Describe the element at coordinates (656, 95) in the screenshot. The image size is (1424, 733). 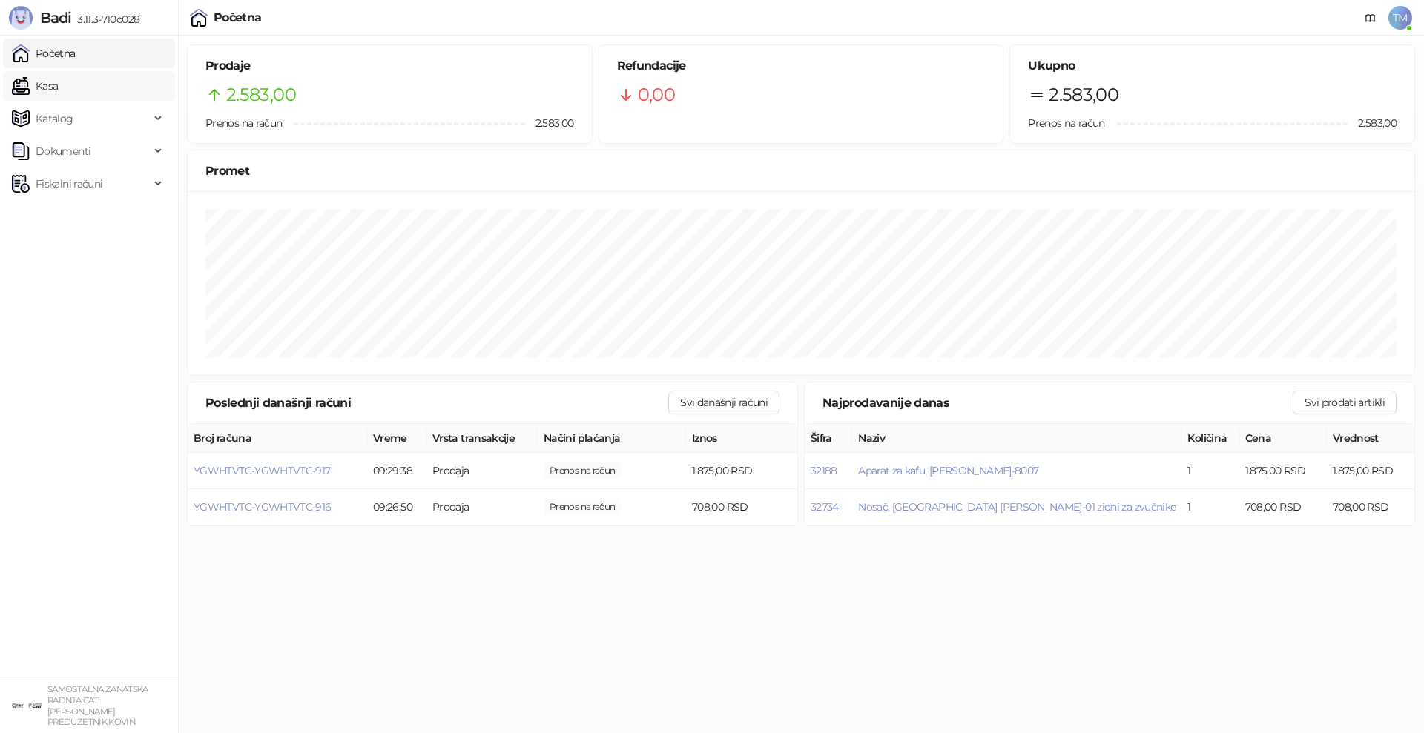
I see `span: 0,00` at that location.